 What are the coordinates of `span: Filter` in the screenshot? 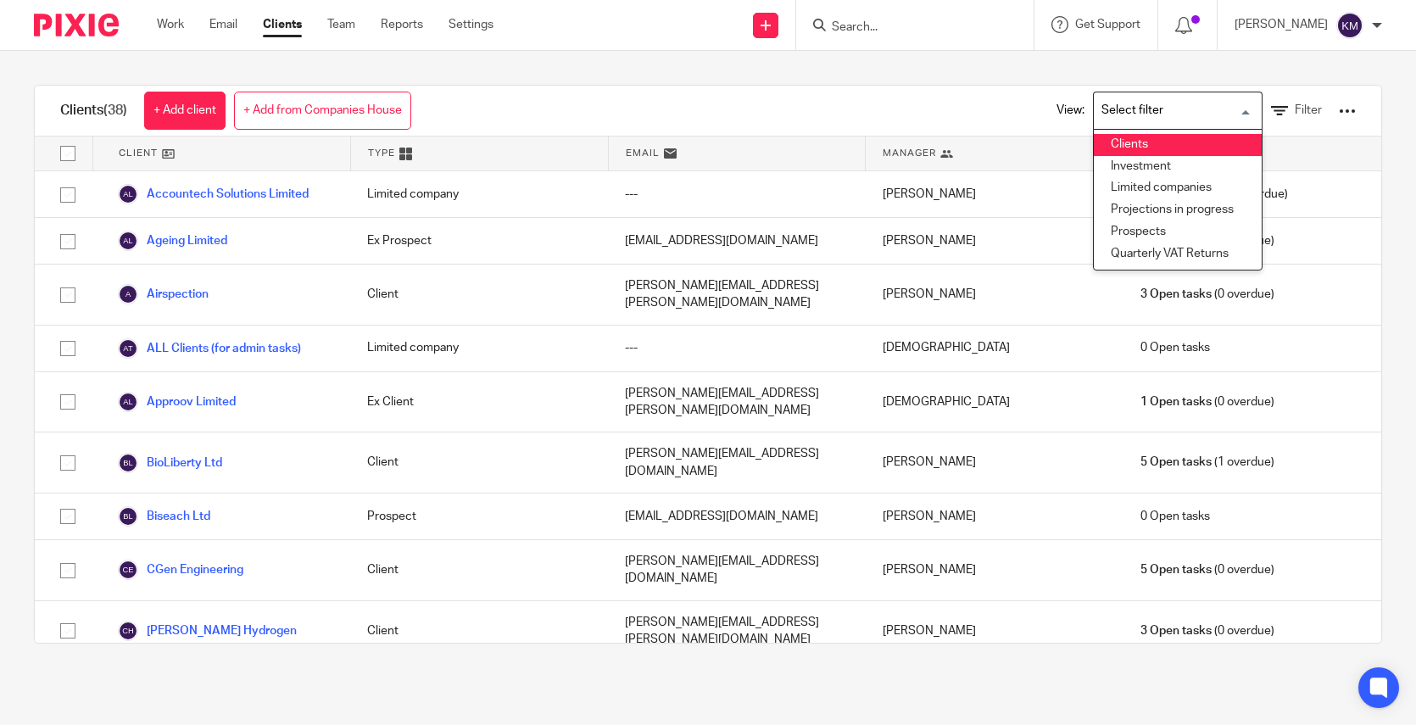 It's located at (1308, 110).